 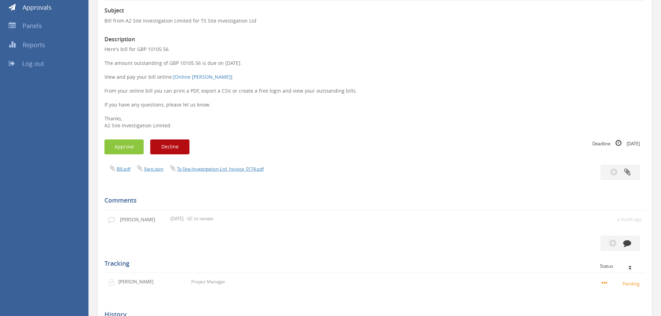 I want to click on a: Xero.json, so click(x=154, y=169).